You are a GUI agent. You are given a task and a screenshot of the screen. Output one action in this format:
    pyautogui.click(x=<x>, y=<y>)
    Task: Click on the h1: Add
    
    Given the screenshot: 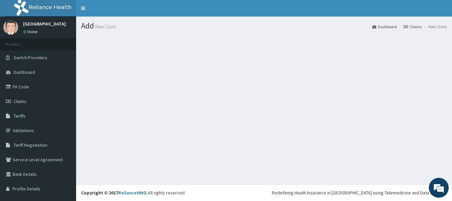 What is the action you would take?
    pyautogui.click(x=264, y=26)
    